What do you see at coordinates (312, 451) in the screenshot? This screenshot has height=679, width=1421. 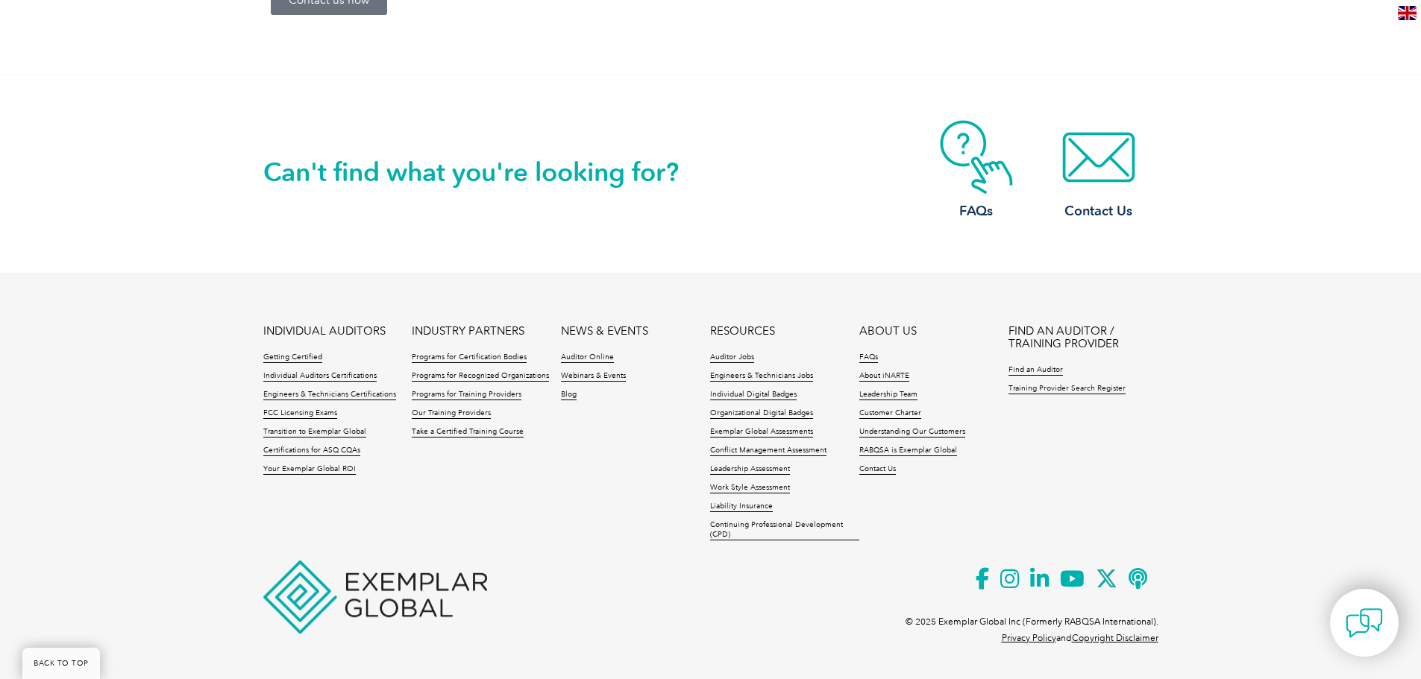 I see `a: Certifications for ASQ CQAs` at bounding box center [312, 451].